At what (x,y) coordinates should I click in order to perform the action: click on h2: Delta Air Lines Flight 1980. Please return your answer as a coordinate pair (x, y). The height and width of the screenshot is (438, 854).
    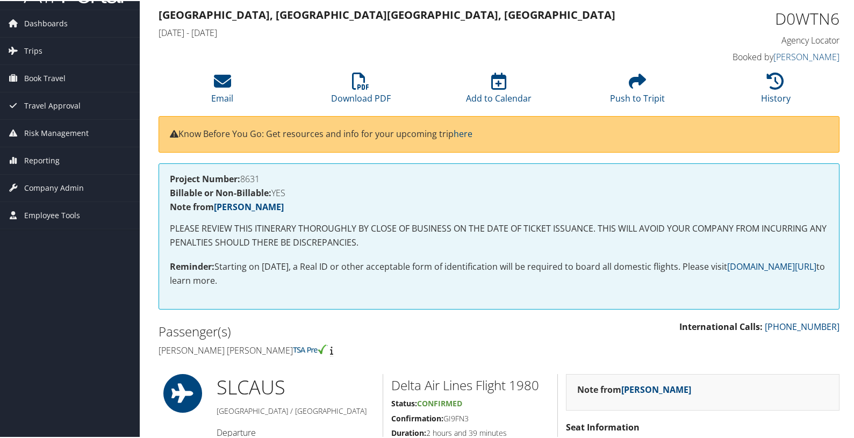
    Looking at the image, I should click on (470, 384).